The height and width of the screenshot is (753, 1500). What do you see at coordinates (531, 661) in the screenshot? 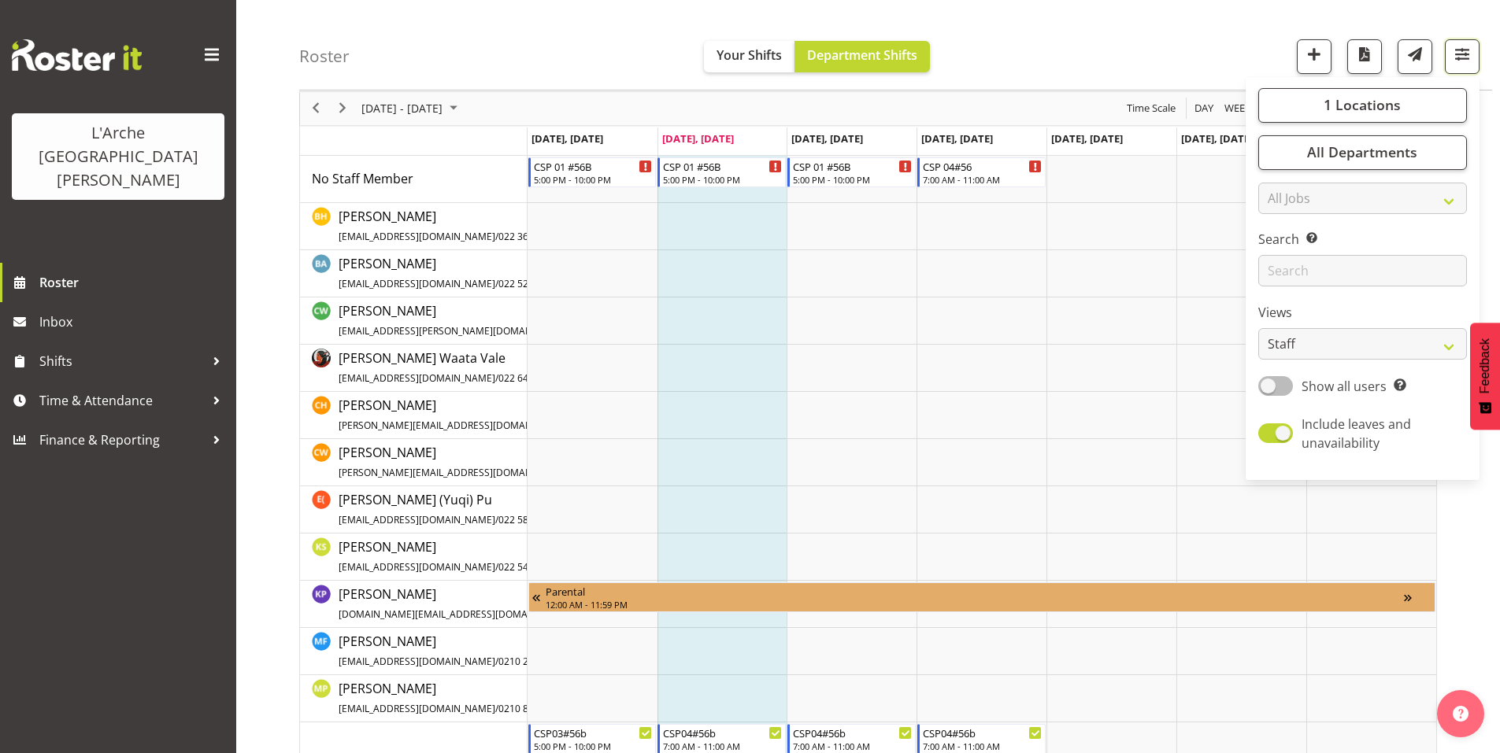
I see `span: 0210 223 3427` at bounding box center [531, 661].